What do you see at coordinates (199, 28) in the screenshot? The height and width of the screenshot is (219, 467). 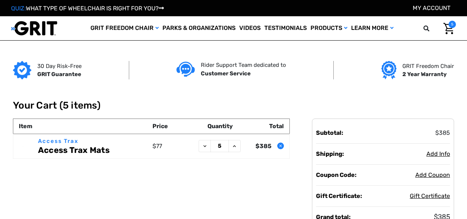 I see `a: Parks & Organizations` at bounding box center [199, 28].